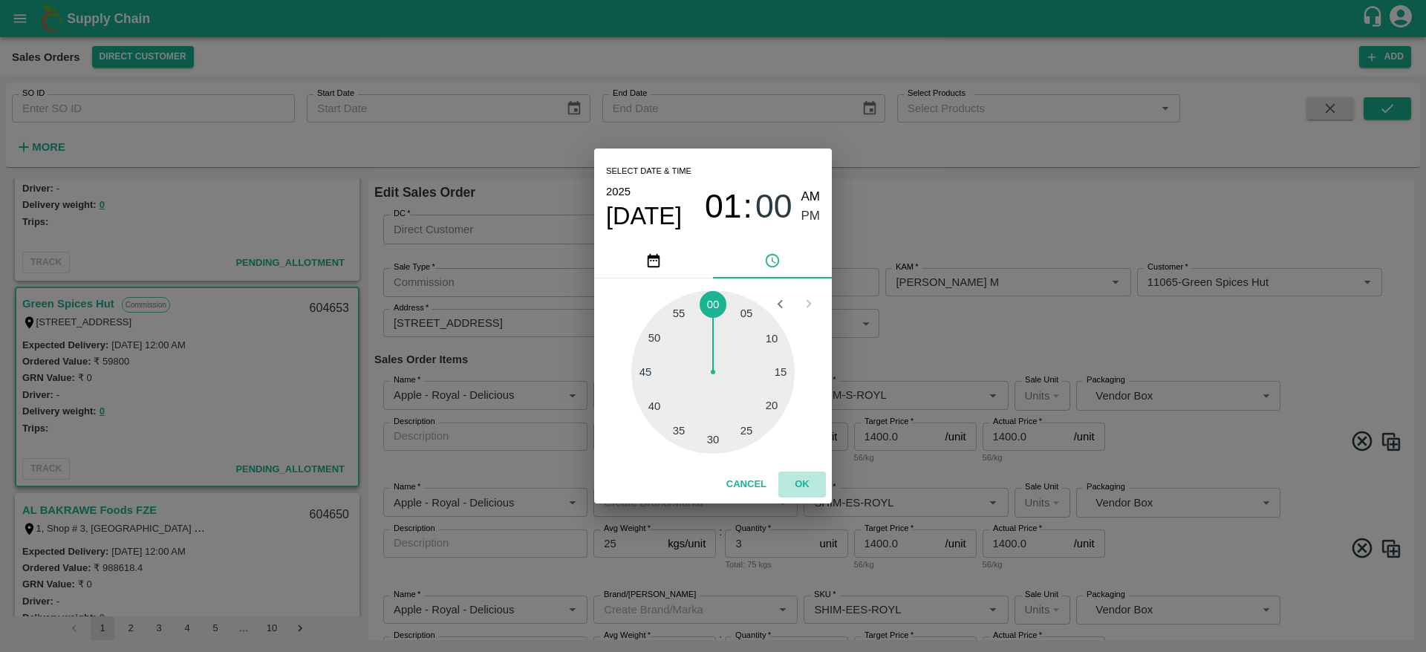 Image resolution: width=1426 pixels, height=652 pixels. I want to click on button: Open previous view, so click(780, 304).